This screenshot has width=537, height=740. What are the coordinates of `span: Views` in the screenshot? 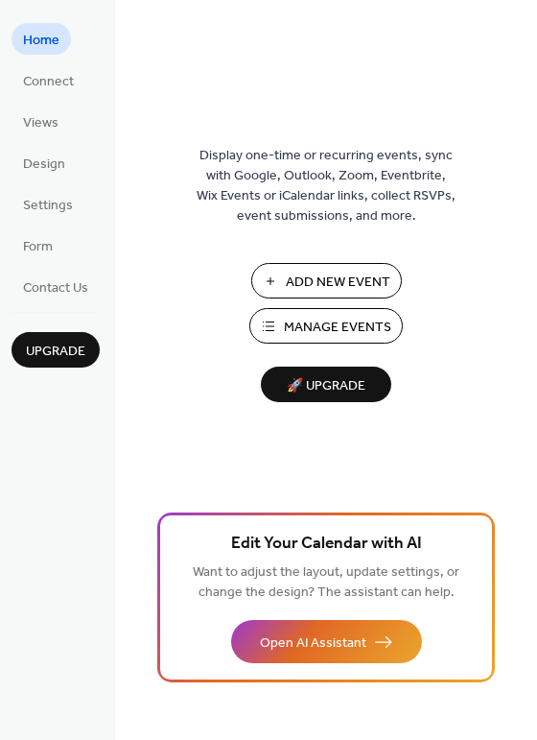 It's located at (40, 123).